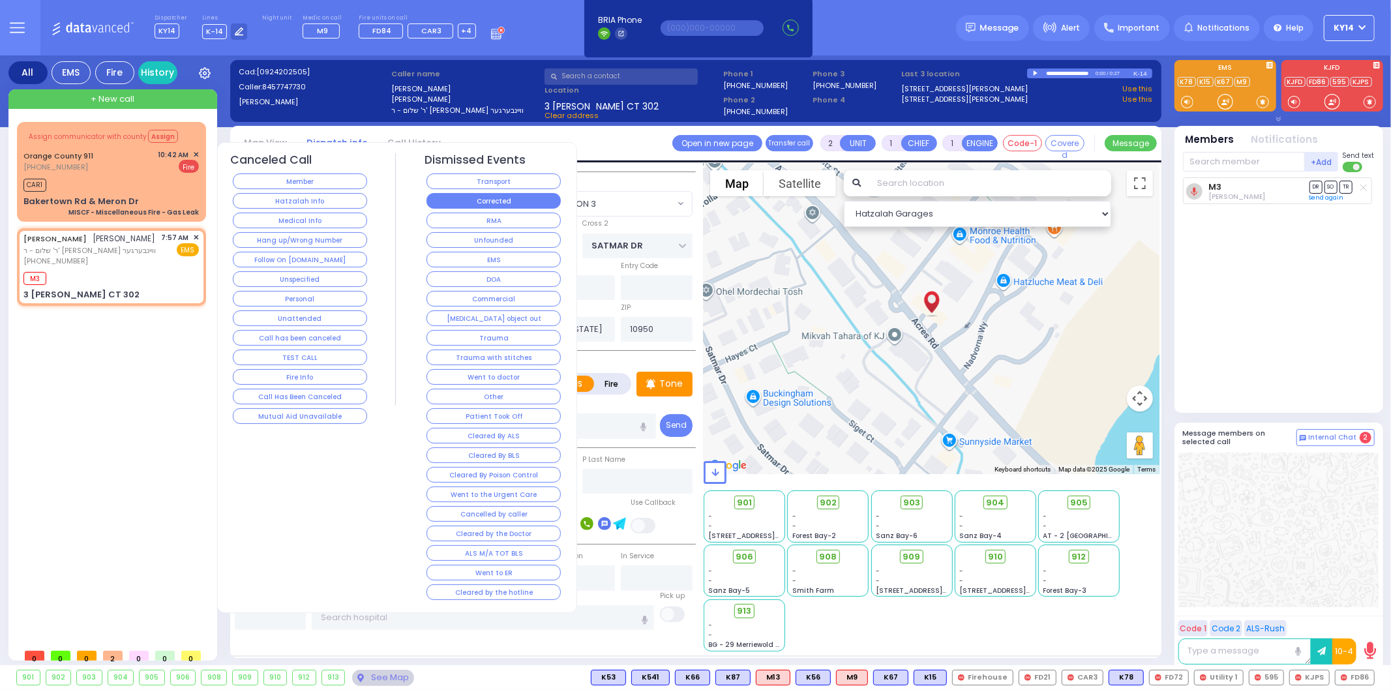 This screenshot has width=1391, height=690. What do you see at coordinates (1070, 28) in the screenshot?
I see `span: Alert` at bounding box center [1070, 28].